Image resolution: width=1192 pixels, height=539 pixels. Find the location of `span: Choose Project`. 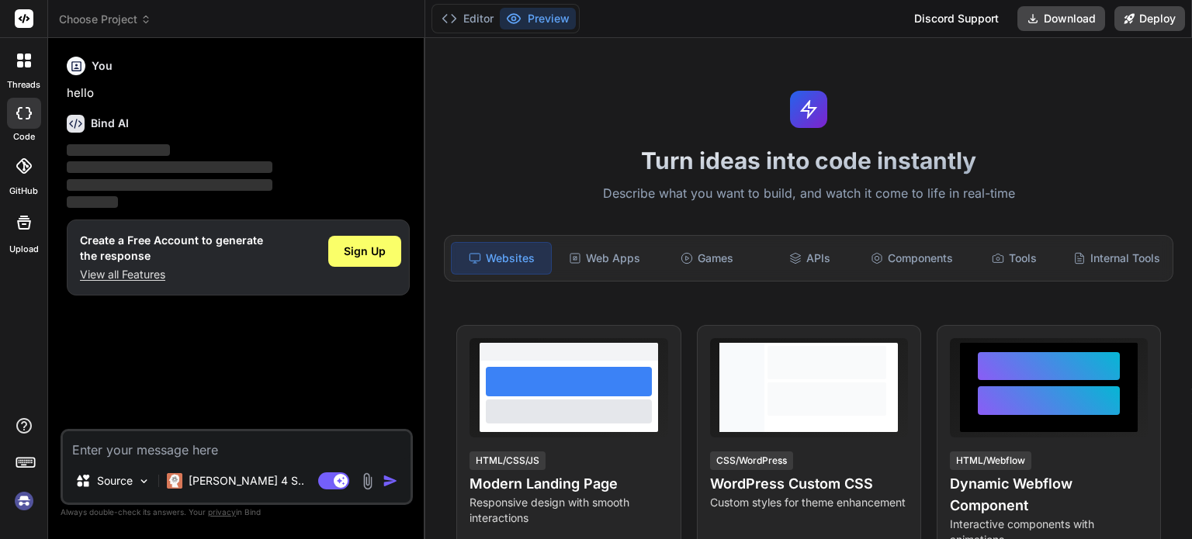

span: Choose Project is located at coordinates (105, 19).